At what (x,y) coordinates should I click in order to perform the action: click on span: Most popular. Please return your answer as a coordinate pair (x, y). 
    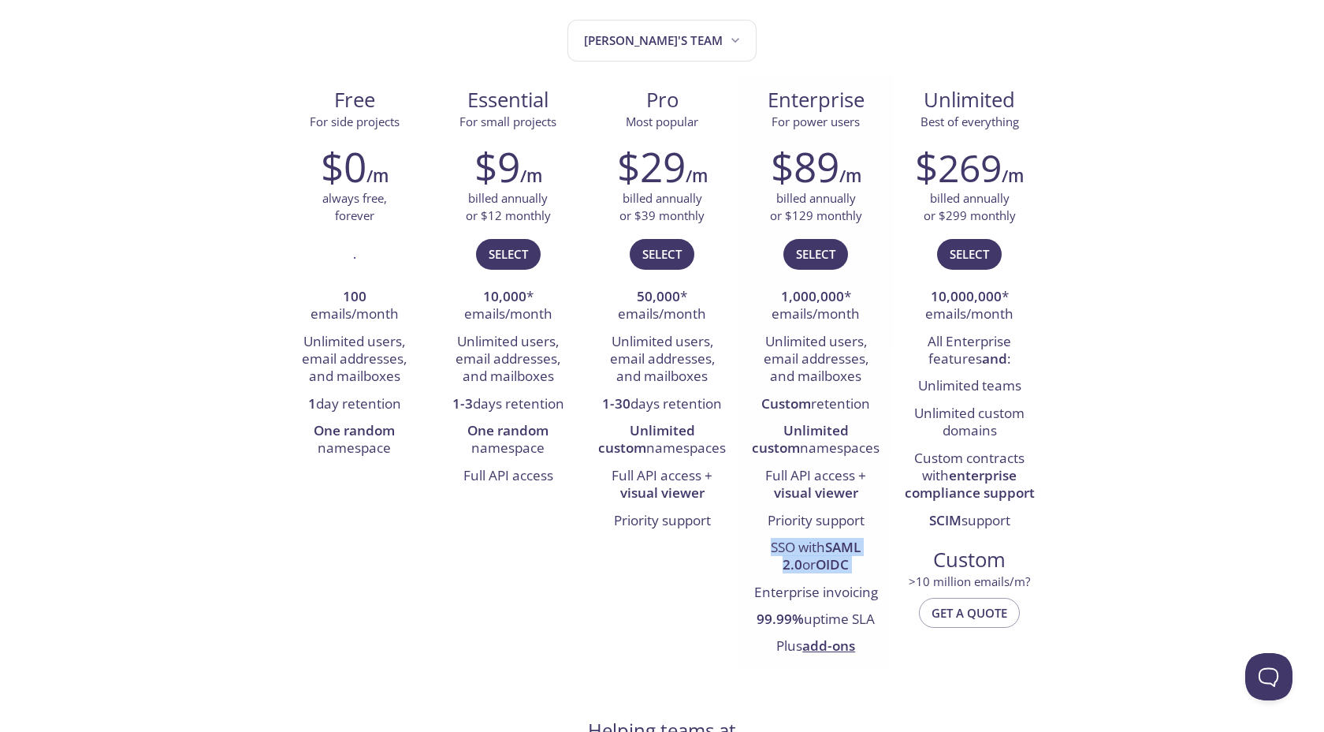
    Looking at the image, I should click on (662, 121).